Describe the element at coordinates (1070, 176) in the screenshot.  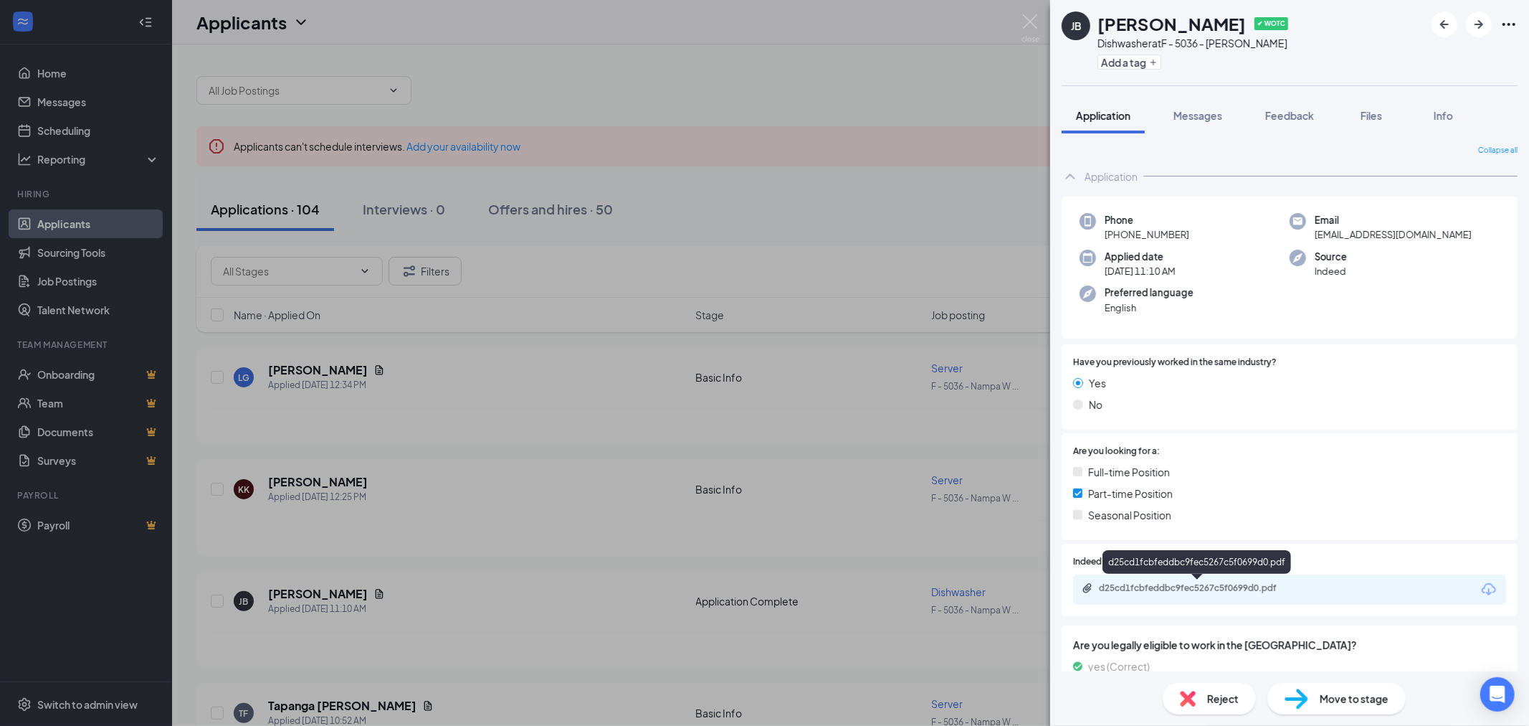
I see `svg: ChevronUp` at that location.